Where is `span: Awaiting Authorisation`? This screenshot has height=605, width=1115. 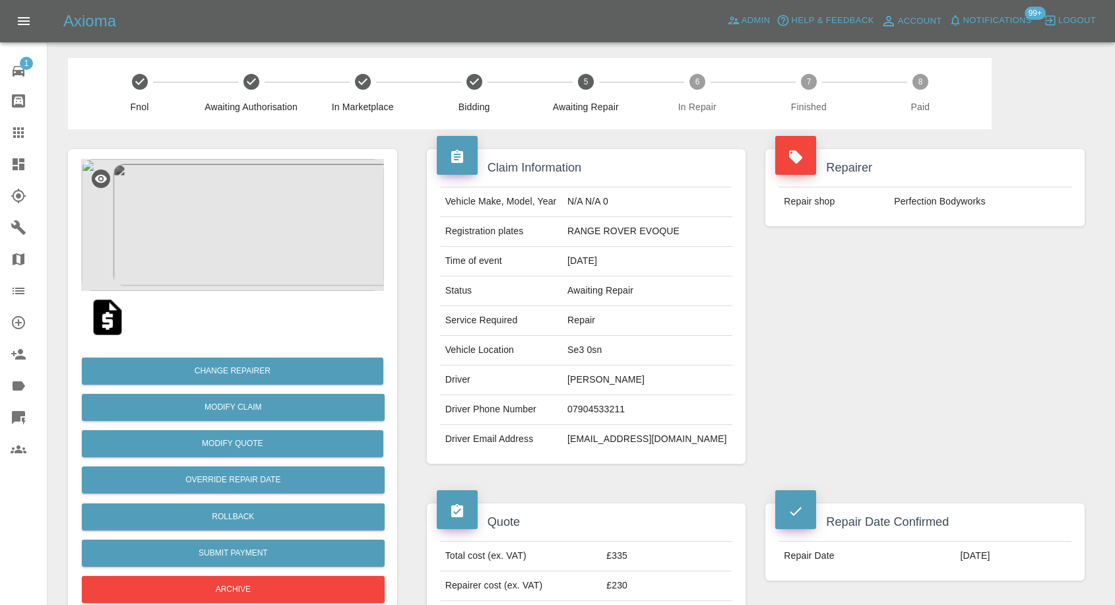
span: Awaiting Authorisation is located at coordinates (251, 107).